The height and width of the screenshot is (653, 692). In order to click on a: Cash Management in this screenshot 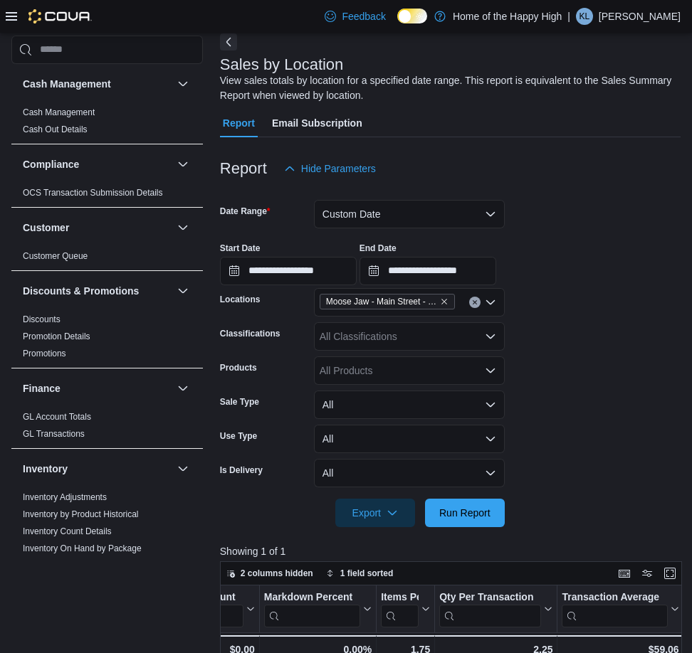, I will do `click(58, 112)`.